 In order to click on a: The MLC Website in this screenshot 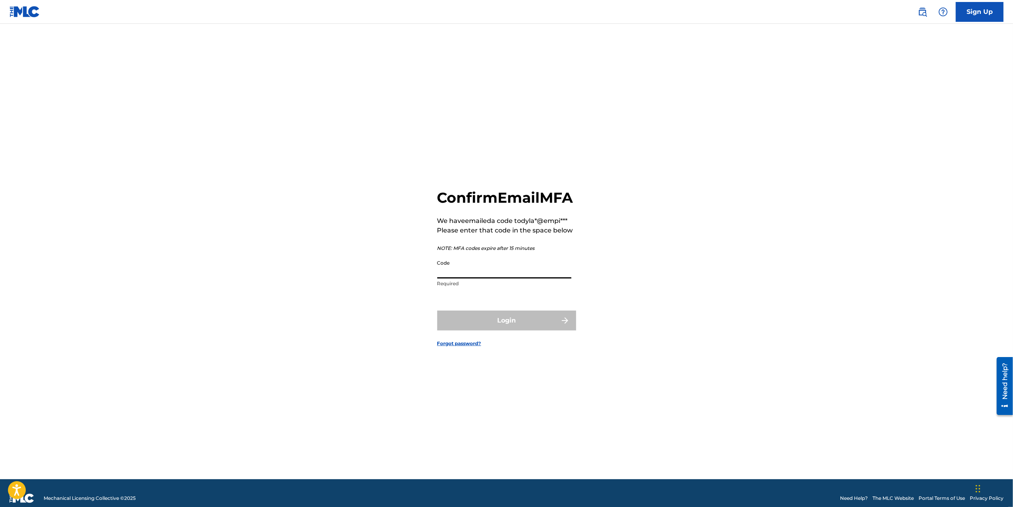, I will do `click(894, 499)`.